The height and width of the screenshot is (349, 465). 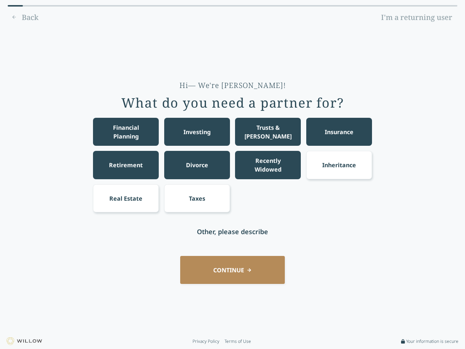 I want to click on div: Financial Planning, so click(x=126, y=132).